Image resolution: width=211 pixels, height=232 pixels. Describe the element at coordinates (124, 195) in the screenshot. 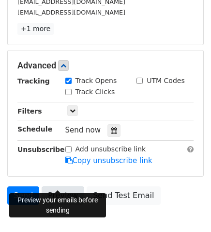

I see `a: Send Test Email` at that location.